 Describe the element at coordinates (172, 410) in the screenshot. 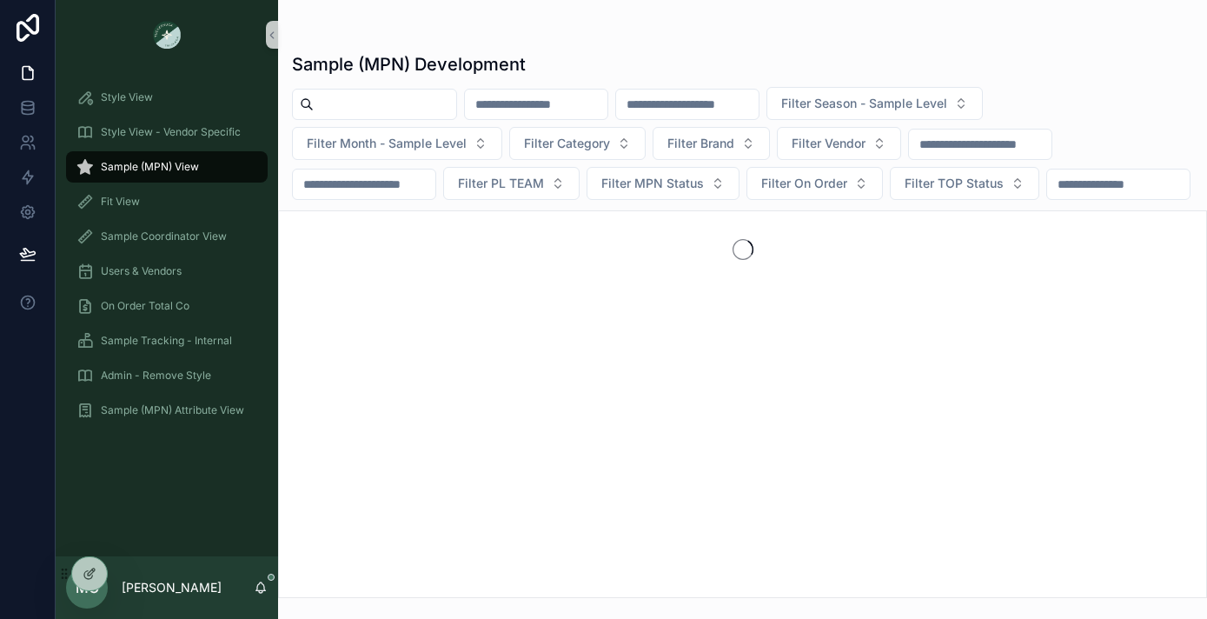

I see `span: Sample (MPN) Attribute View` at that location.